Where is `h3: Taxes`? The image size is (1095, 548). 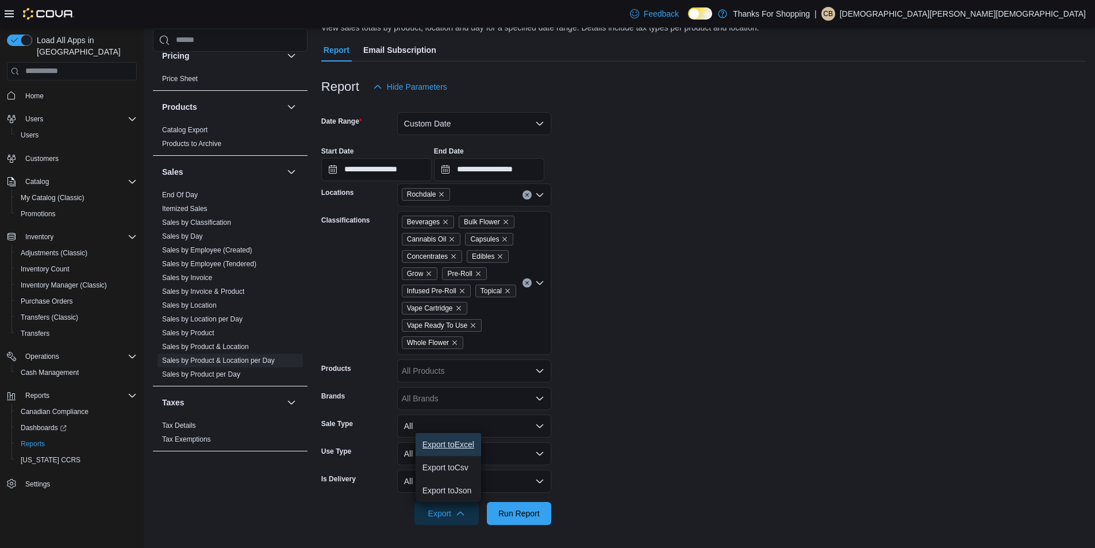 h3: Taxes is located at coordinates (173, 402).